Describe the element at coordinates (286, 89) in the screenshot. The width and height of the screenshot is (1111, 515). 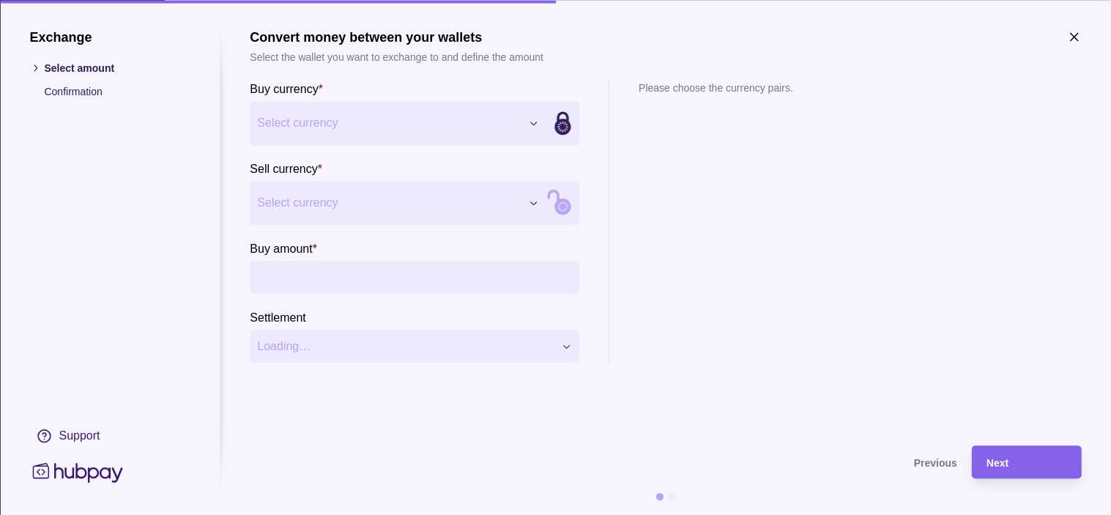
I see `label: Buy currency` at that location.